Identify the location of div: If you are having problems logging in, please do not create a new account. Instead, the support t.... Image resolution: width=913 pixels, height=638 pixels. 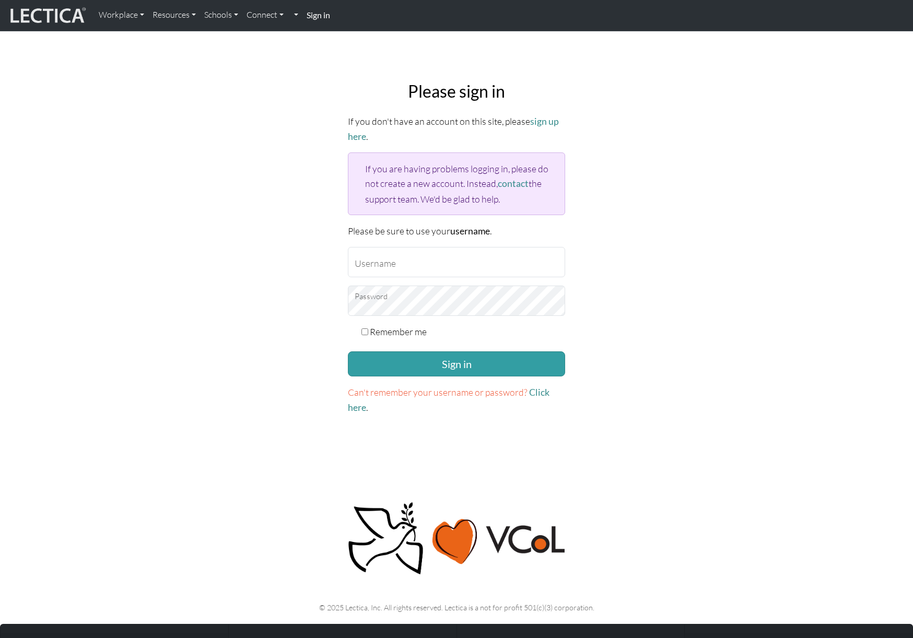
(456, 183).